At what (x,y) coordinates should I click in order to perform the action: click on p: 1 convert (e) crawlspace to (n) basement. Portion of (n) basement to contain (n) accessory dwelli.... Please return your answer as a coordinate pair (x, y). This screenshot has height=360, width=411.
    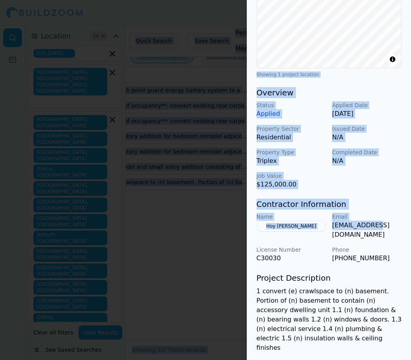
    Looking at the image, I should click on (329, 320).